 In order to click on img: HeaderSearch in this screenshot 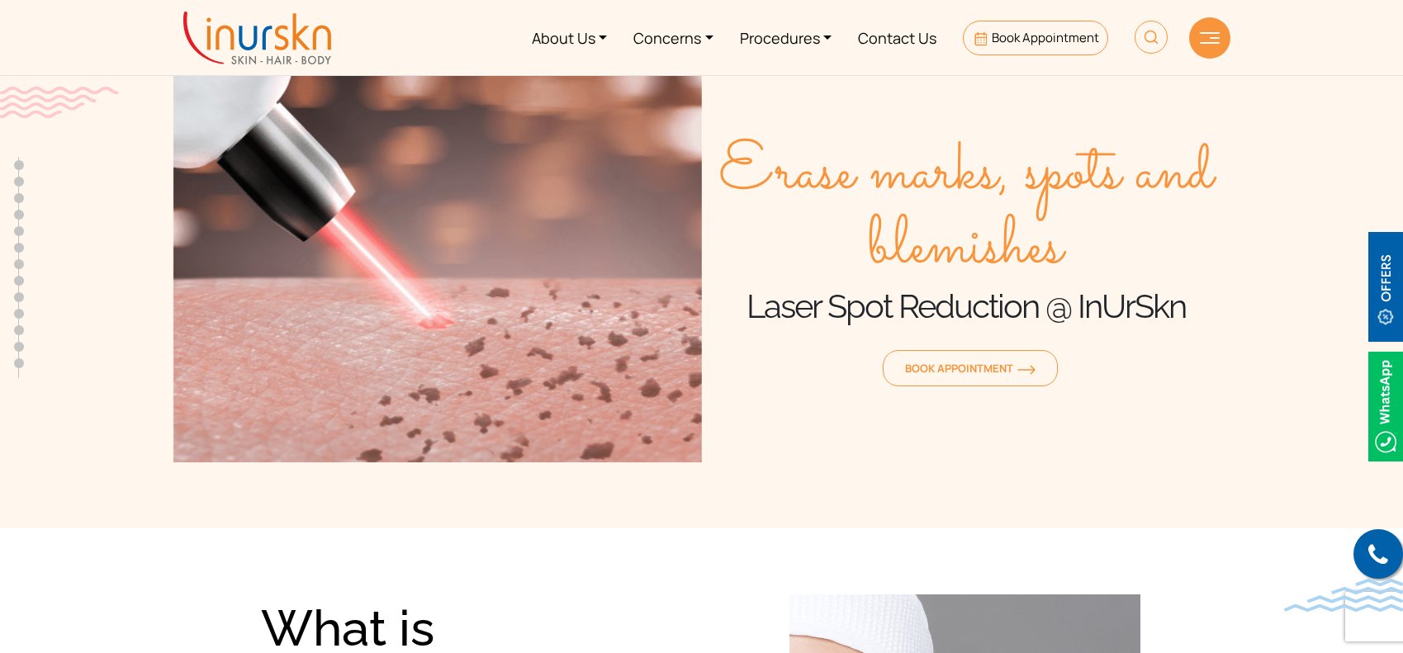, I will do `click(1151, 37)`.